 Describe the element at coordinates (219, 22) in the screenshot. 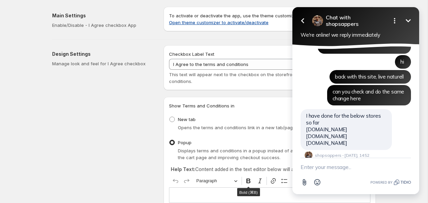

I see `a: Open theme customizer to activate/deactivate` at that location.